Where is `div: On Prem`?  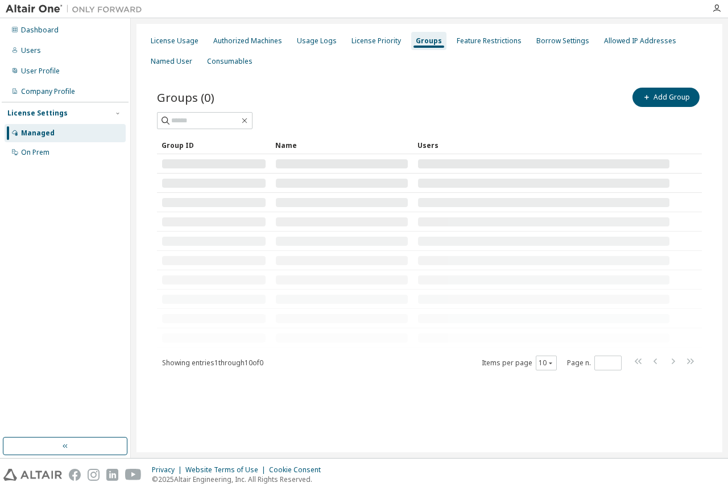 div: On Prem is located at coordinates (35, 152).